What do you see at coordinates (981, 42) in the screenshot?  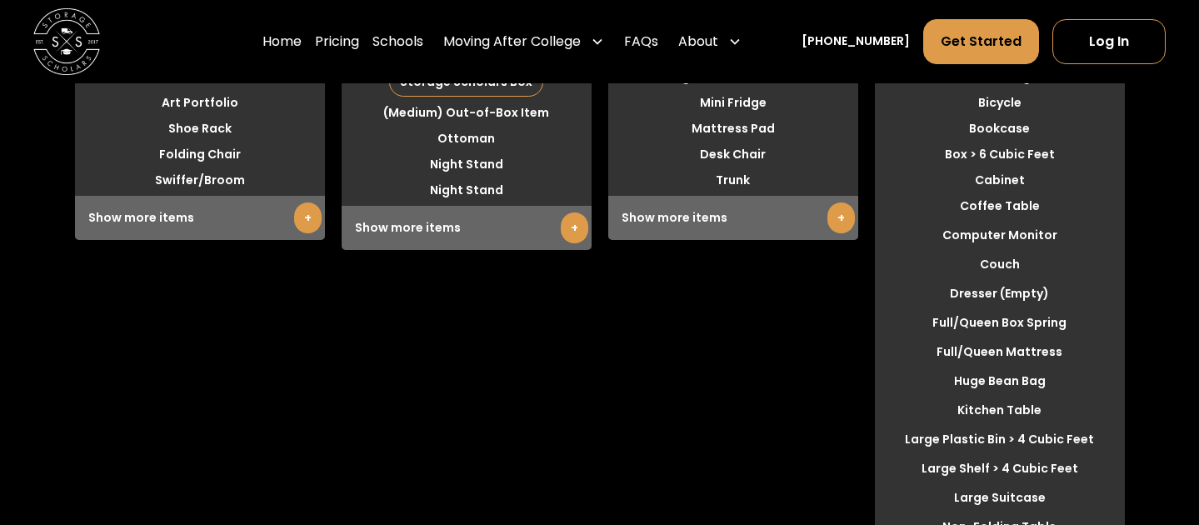 I see `a: Get Started` at bounding box center [981, 42].